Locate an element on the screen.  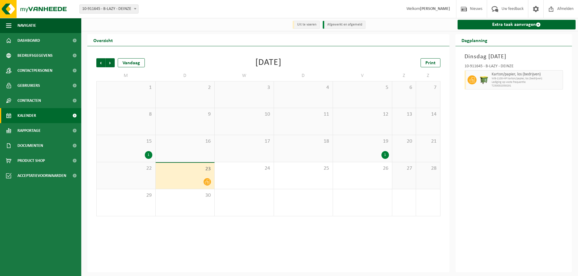
span: T250002059291 is located at coordinates (526, 86).